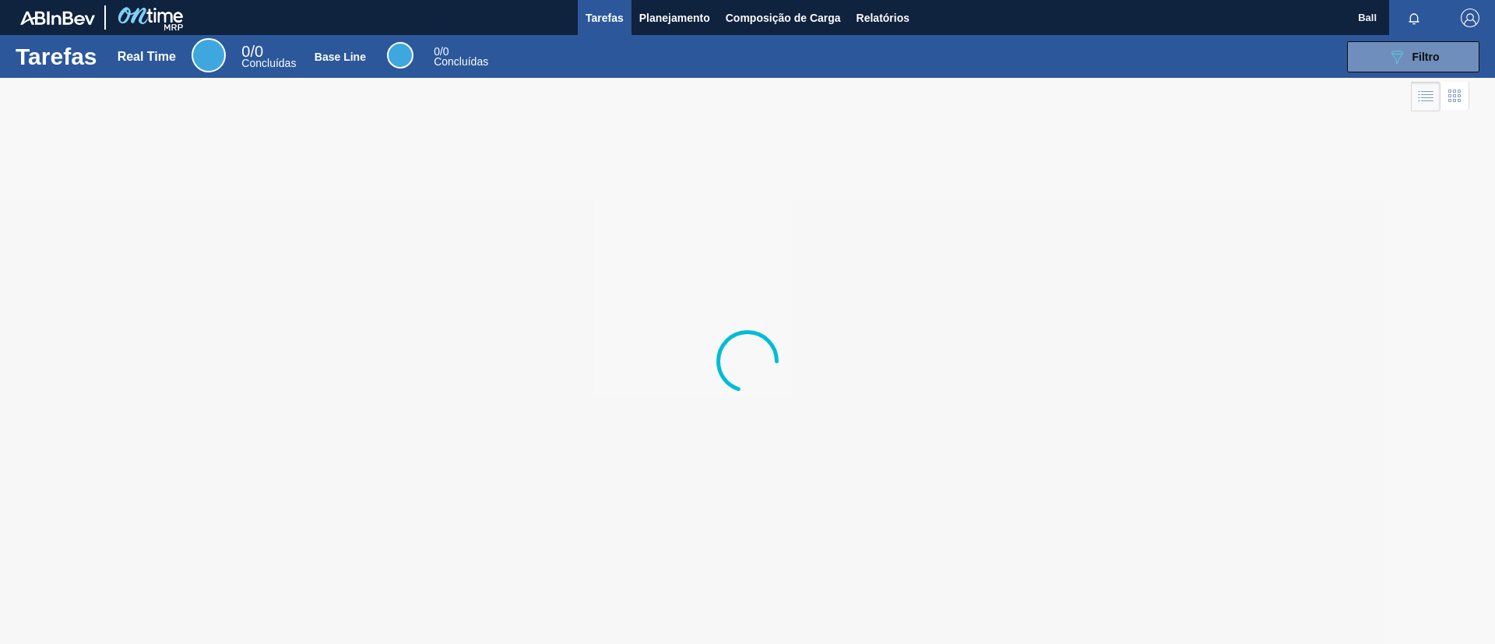 The image size is (1495, 644). Describe the element at coordinates (1413, 57) in the screenshot. I see `button: Filtro` at that location.